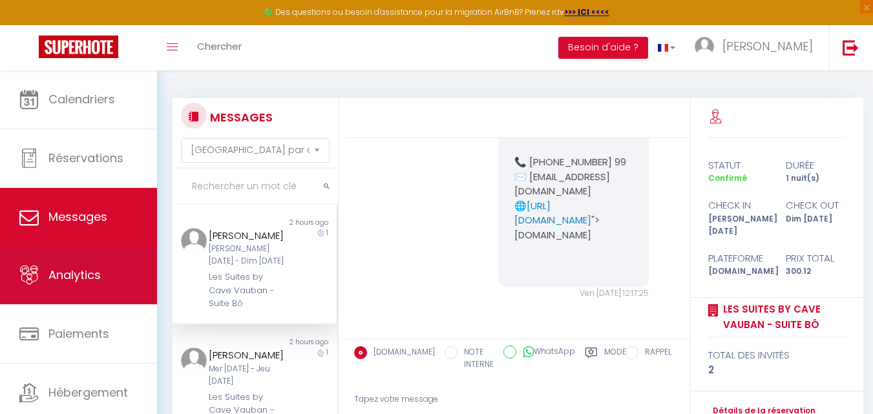  Describe the element at coordinates (219, 46) in the screenshot. I see `span: Chercher` at that location.